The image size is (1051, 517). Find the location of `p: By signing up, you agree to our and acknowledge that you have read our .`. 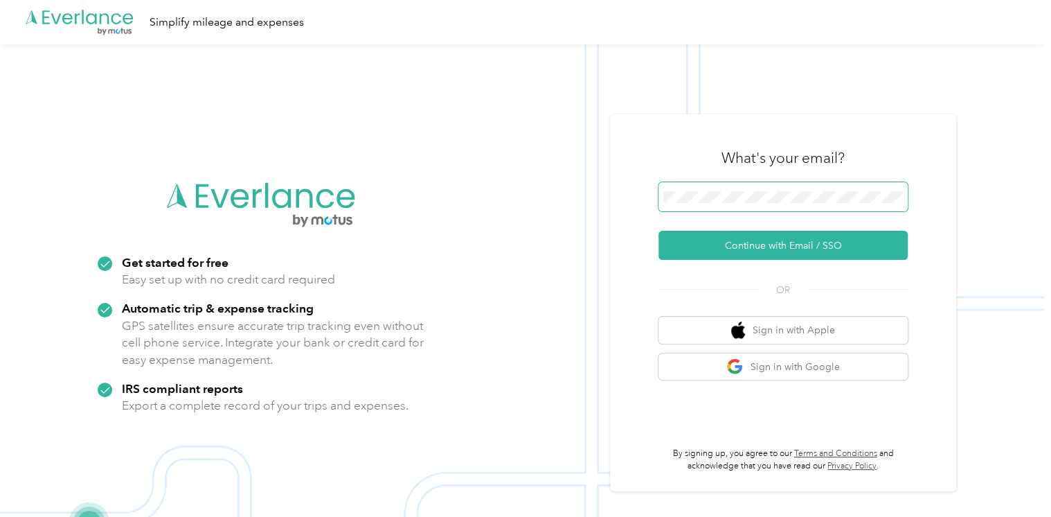

p: By signing up, you agree to our and acknowledge that you have read our . is located at coordinates (783, 459).